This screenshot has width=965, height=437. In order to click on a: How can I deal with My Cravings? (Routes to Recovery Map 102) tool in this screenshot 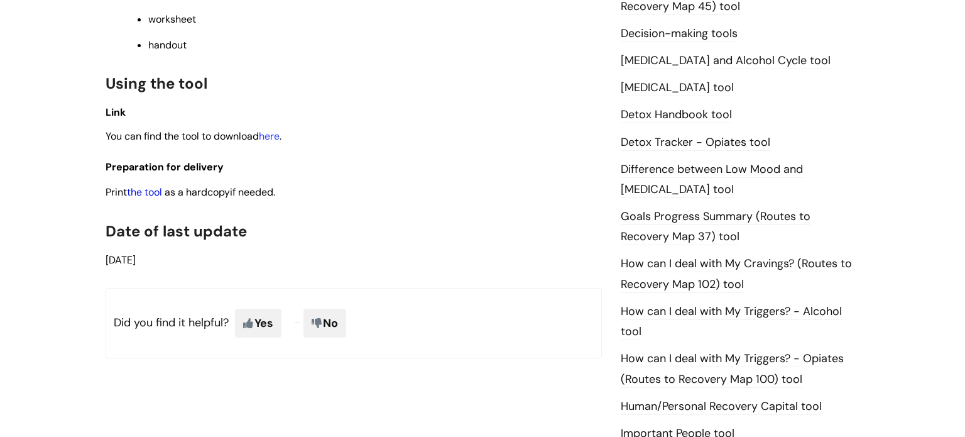, I will do `click(736, 274)`.